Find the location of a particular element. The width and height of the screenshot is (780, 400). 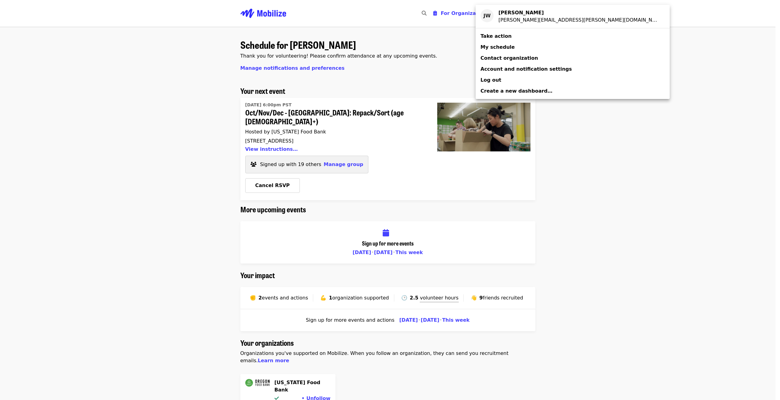

a: Create a new dashboard… is located at coordinates (573, 91).